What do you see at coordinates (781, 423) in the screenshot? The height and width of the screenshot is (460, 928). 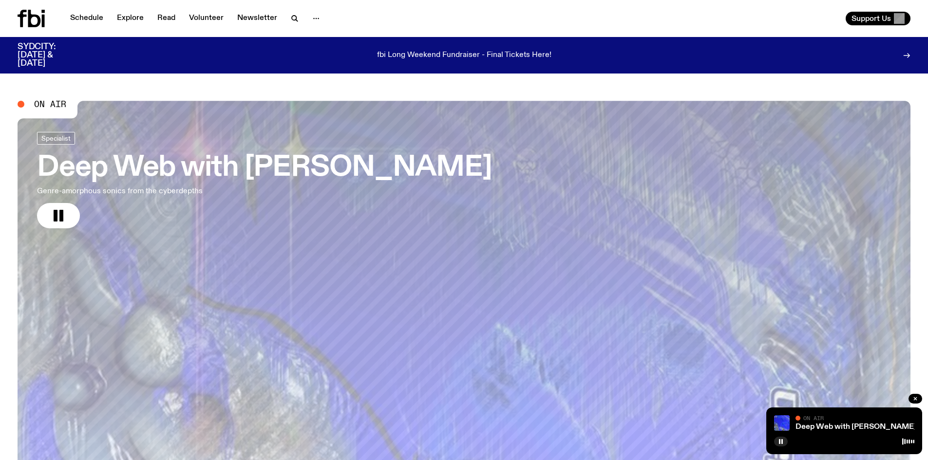 I see `img: An abstract artwork, in bright blue with amorphous shapes, illustrated shimmers and small drawn c...` at bounding box center [781, 423].